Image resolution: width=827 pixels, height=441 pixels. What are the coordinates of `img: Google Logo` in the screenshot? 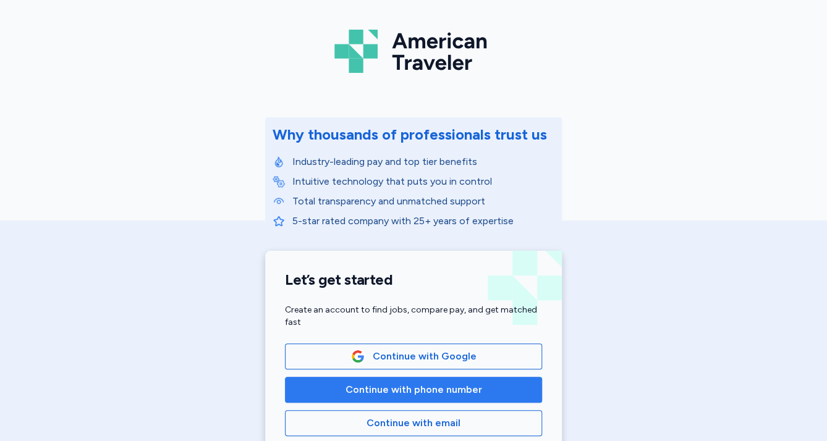 It's located at (358, 356).